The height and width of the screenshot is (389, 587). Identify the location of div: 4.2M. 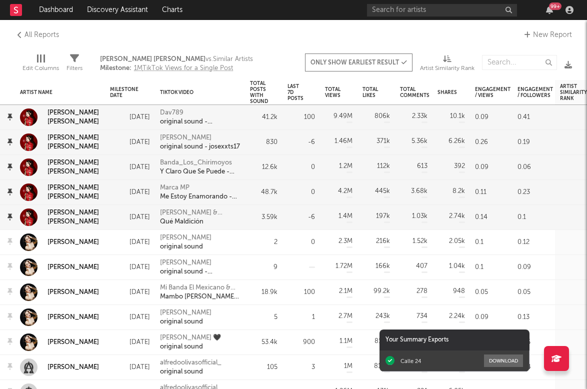
(345, 191).